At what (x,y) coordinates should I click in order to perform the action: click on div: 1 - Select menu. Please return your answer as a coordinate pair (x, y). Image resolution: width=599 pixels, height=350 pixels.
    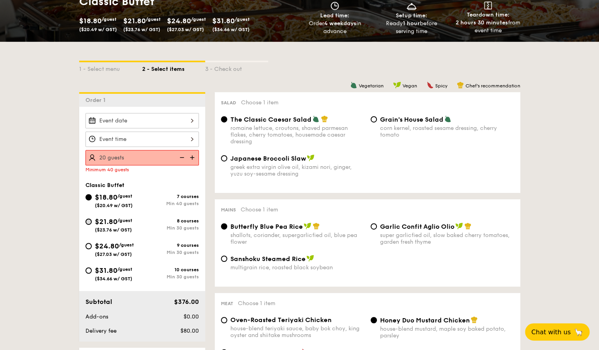
    Looking at the image, I should click on (111, 68).